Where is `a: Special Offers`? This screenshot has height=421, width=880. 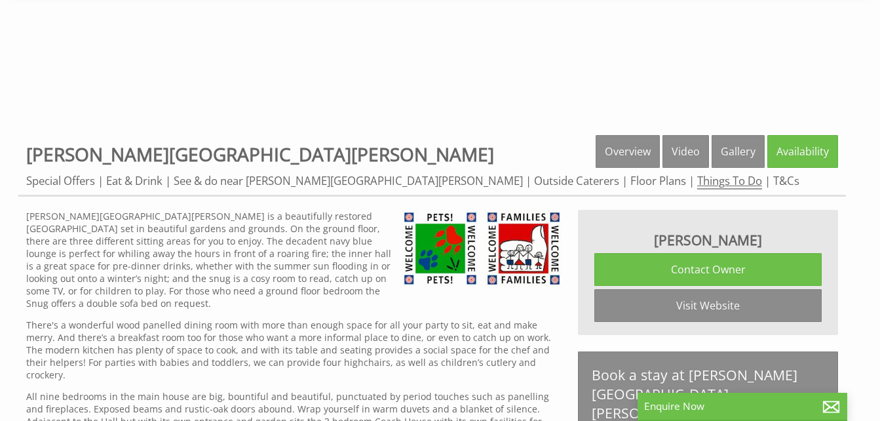
a: Special Offers is located at coordinates (60, 180).